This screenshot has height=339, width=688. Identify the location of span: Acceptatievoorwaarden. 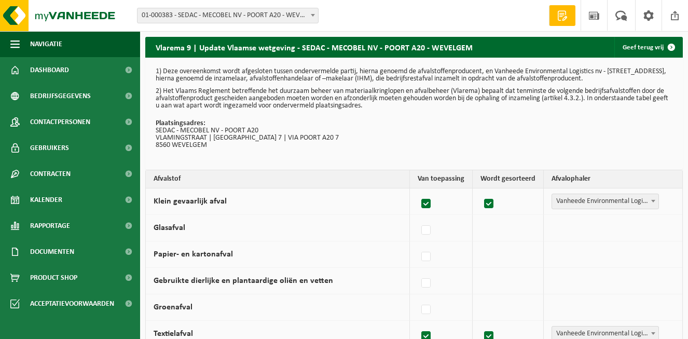
(72, 304).